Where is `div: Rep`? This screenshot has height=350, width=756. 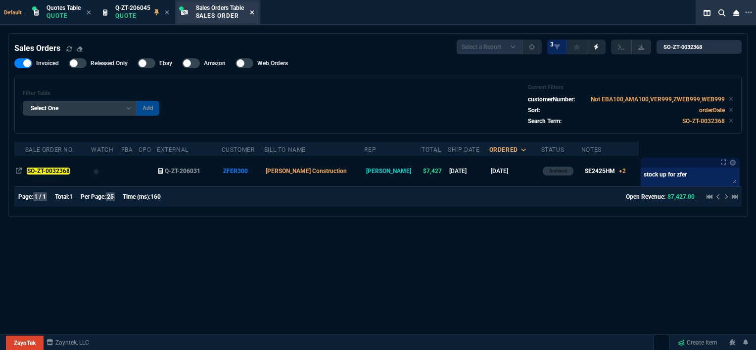 div: Rep is located at coordinates (370, 150).